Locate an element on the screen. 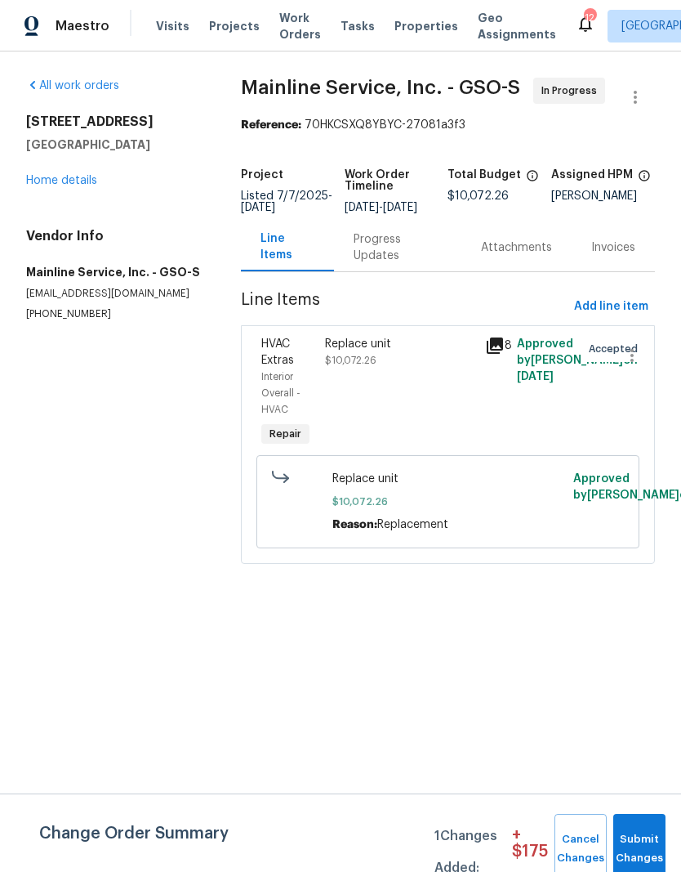 This screenshot has height=872, width=681. span: Tasks is located at coordinates (358, 26).